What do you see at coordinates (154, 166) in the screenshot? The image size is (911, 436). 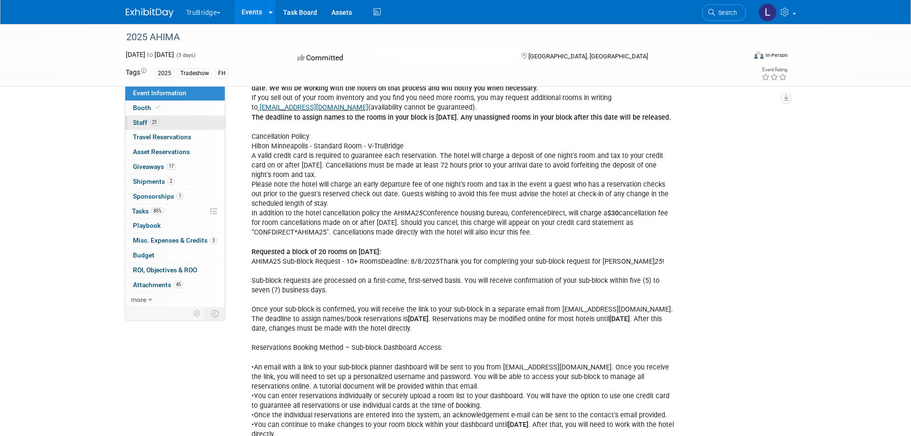 I see `span: Giveaways` at bounding box center [154, 166].